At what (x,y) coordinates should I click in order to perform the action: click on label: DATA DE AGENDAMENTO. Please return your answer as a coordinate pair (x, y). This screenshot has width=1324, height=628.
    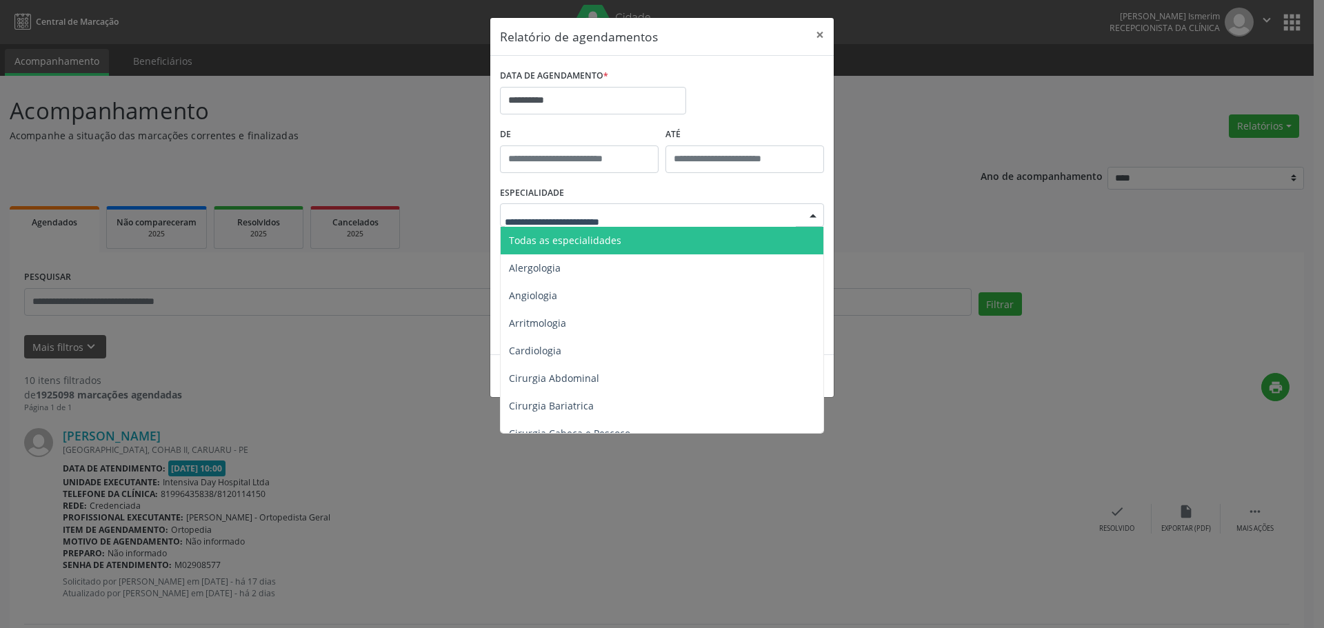
    Looking at the image, I should click on (554, 76).